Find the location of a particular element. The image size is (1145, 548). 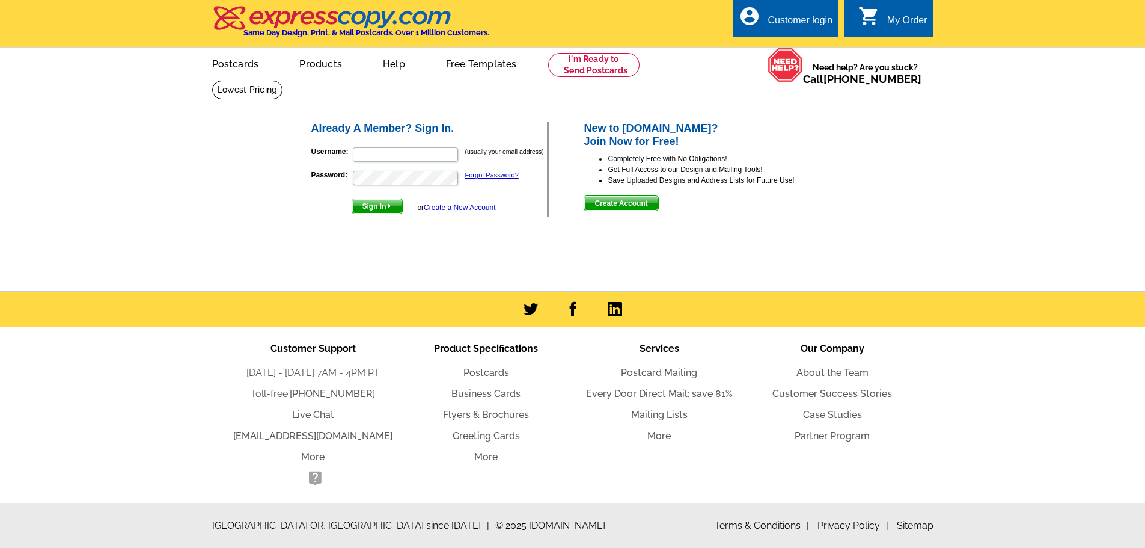

a: Mailing Lists is located at coordinates (659, 414).